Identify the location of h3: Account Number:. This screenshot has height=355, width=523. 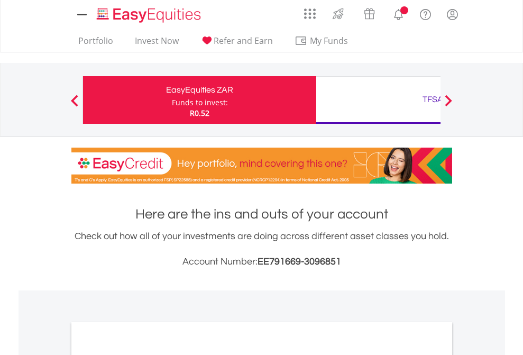
(262, 262).